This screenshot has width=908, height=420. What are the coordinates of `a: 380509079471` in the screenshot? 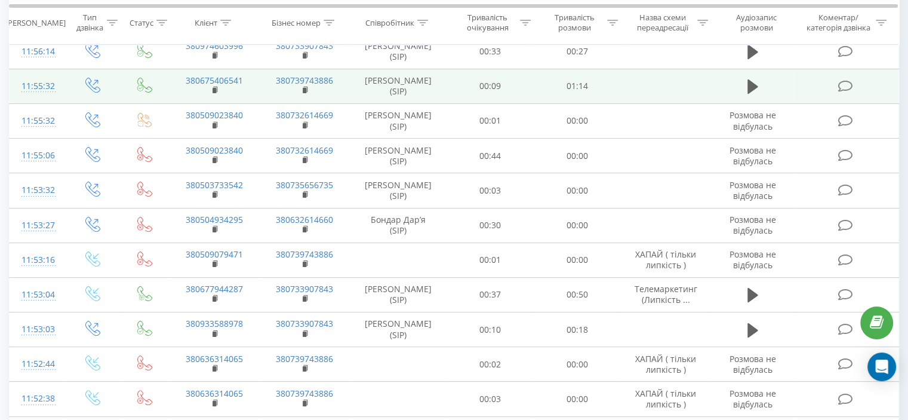 It's located at (214, 254).